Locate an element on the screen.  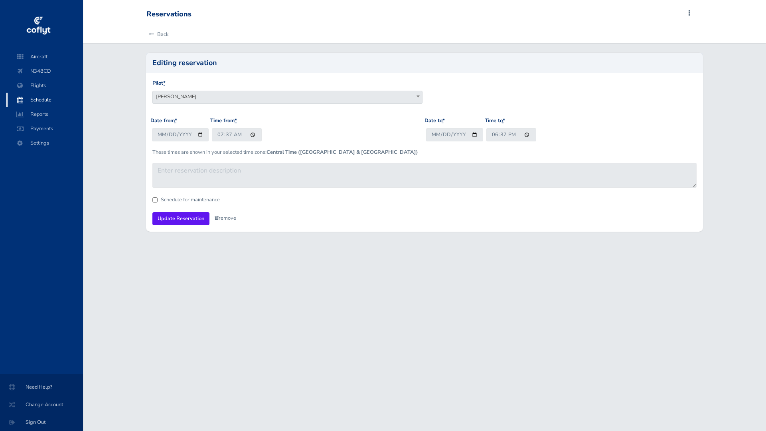
label: Time from is located at coordinates (223, 121).